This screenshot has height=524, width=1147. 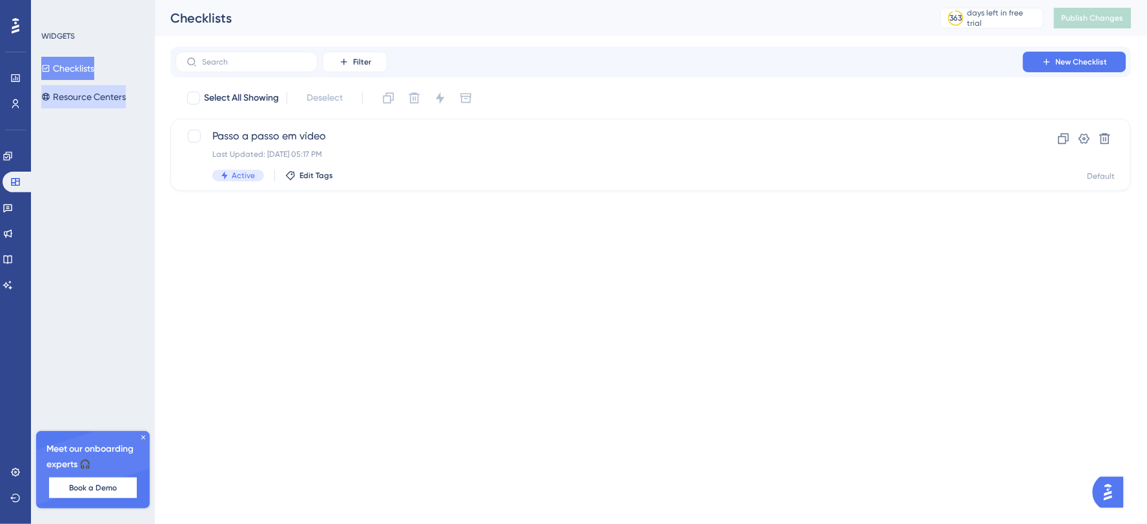 What do you see at coordinates (93, 457) in the screenshot?
I see `span: Meet our onboarding experts 🎧` at bounding box center [93, 457].